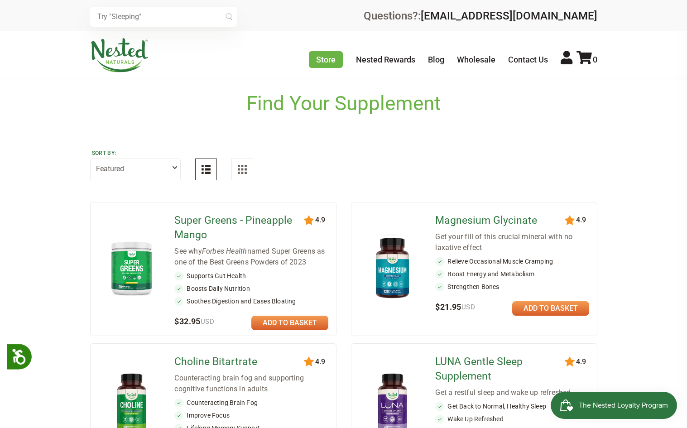 This screenshot has width=687, height=428. What do you see at coordinates (528, 59) in the screenshot?
I see `a: Contact Us` at bounding box center [528, 59].